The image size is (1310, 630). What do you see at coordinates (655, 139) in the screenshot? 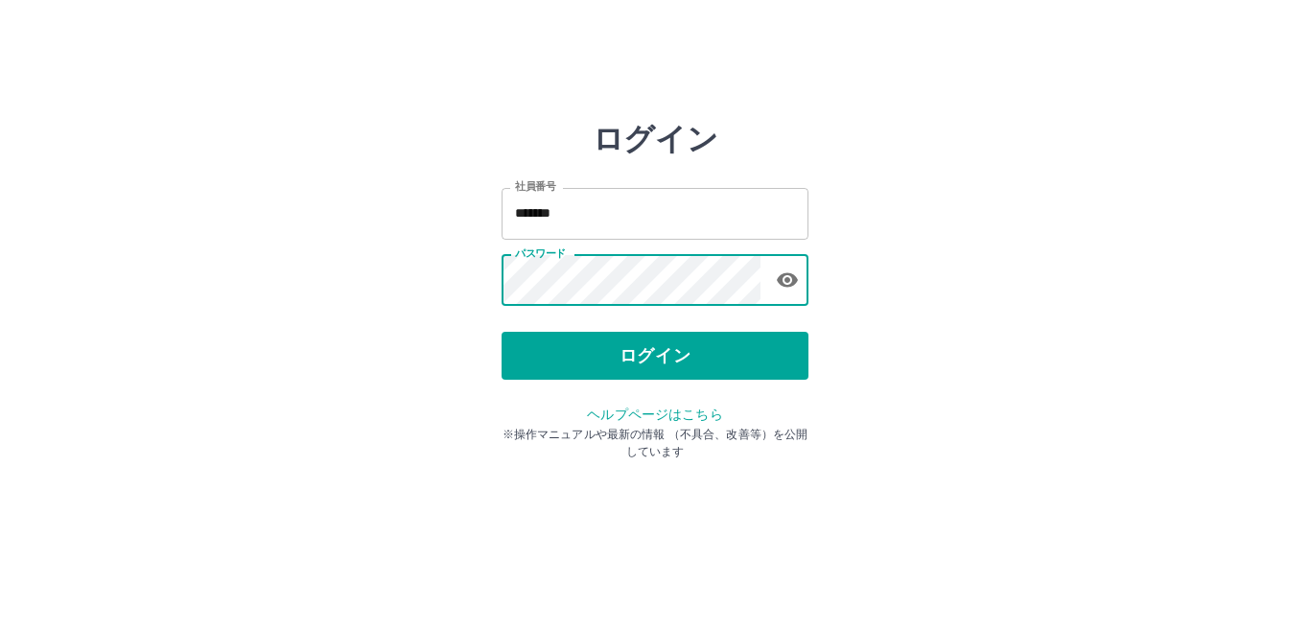
I see `h2: ログイン` at bounding box center [655, 139].